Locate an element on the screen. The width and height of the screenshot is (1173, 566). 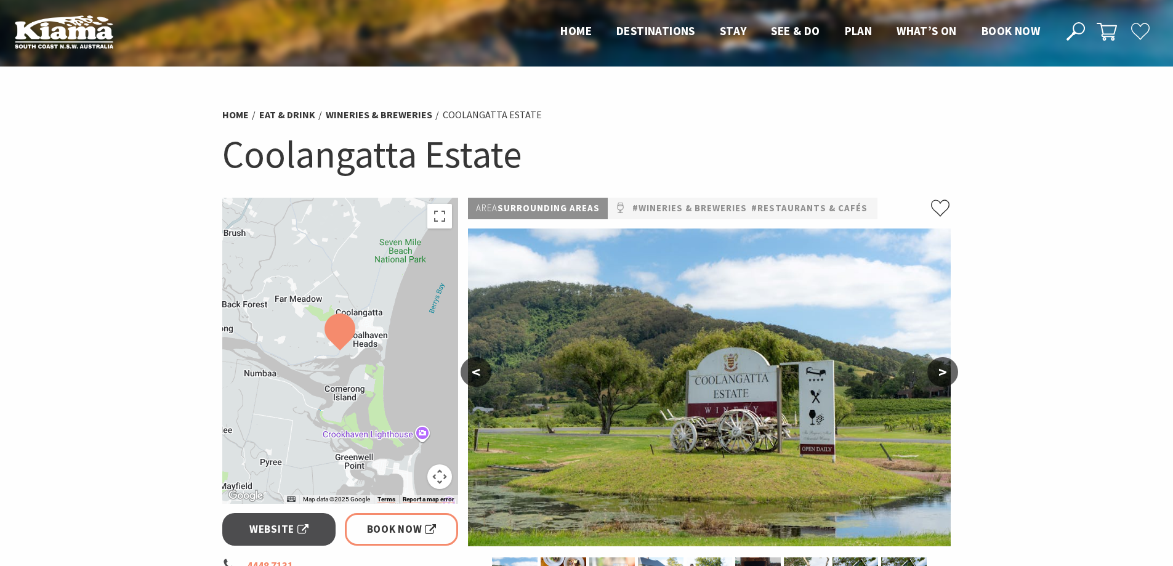
button: Toggle fullscreen view is located at coordinates (440, 216).